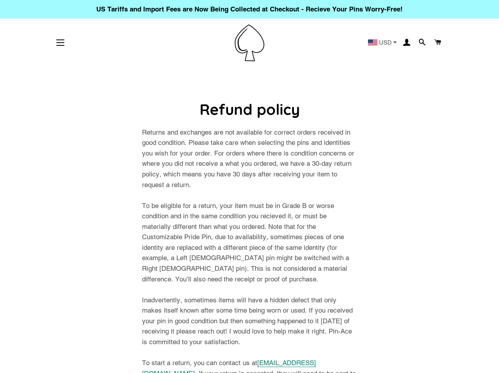 This screenshot has width=499, height=373. What do you see at coordinates (249, 109) in the screenshot?
I see `h1: Refund policy` at bounding box center [249, 109].